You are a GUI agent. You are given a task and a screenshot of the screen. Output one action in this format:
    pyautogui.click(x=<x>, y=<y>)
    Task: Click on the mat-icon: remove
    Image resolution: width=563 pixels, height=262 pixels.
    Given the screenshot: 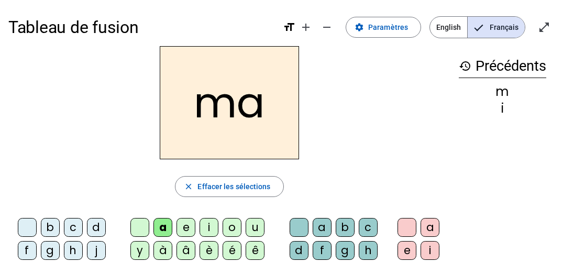 What is the action you would take?
    pyautogui.click(x=327, y=27)
    